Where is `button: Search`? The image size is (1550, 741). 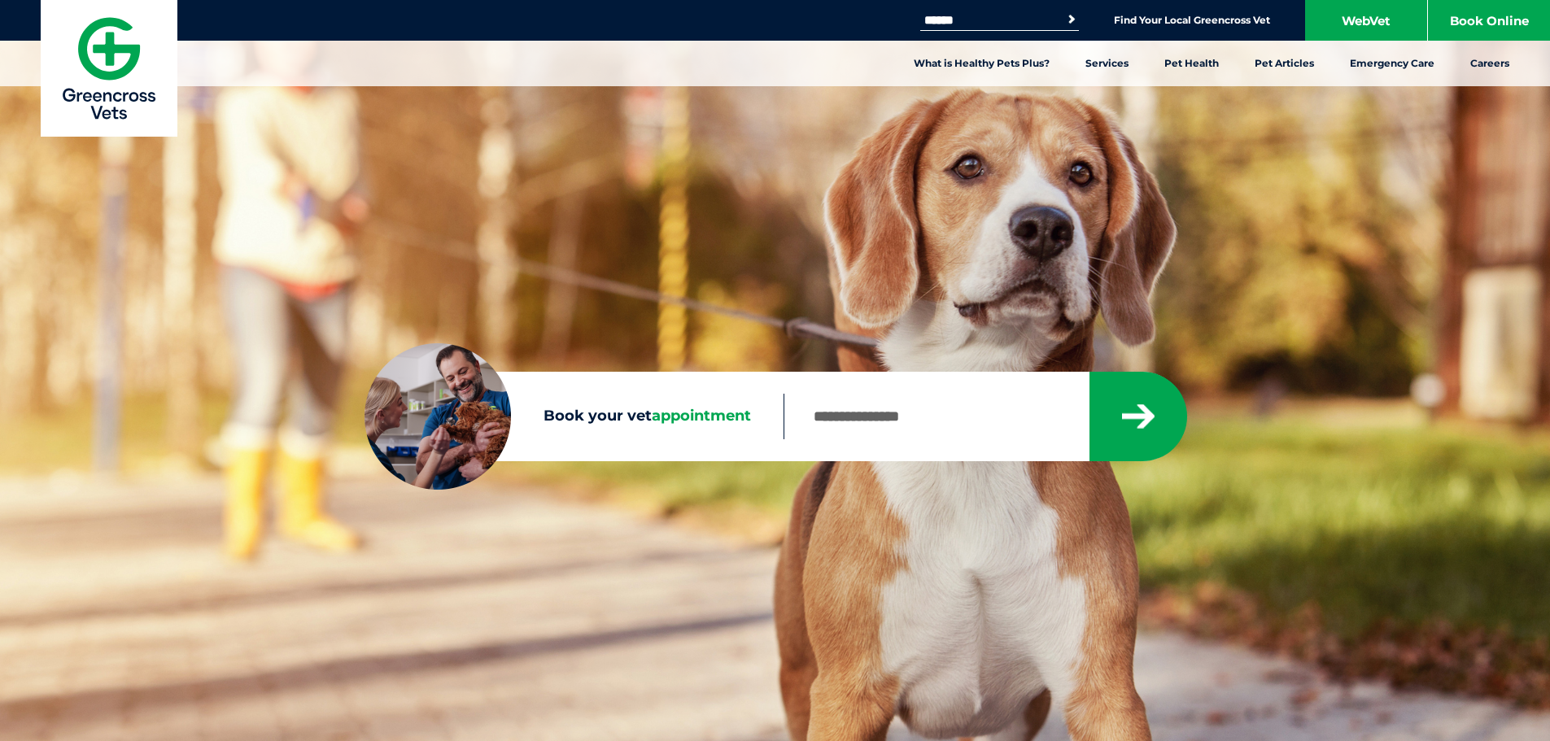 button: Search is located at coordinates (1072, 20).